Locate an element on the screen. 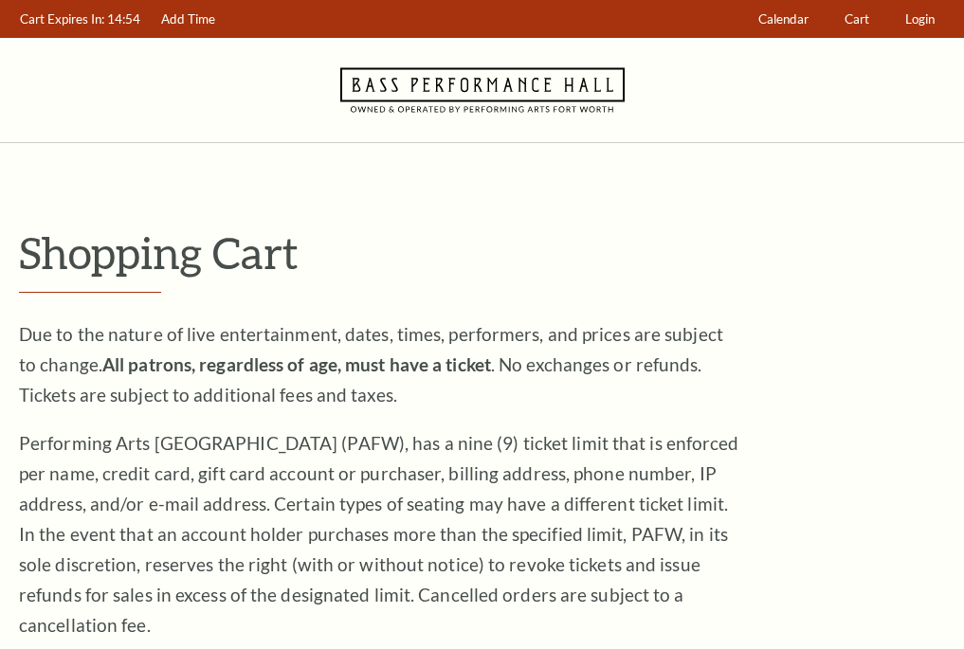 The height and width of the screenshot is (649, 964). span: Due to the nature of live entertainment, dates, times, performers, and prices are subject to chan... is located at coordinates (371, 364).